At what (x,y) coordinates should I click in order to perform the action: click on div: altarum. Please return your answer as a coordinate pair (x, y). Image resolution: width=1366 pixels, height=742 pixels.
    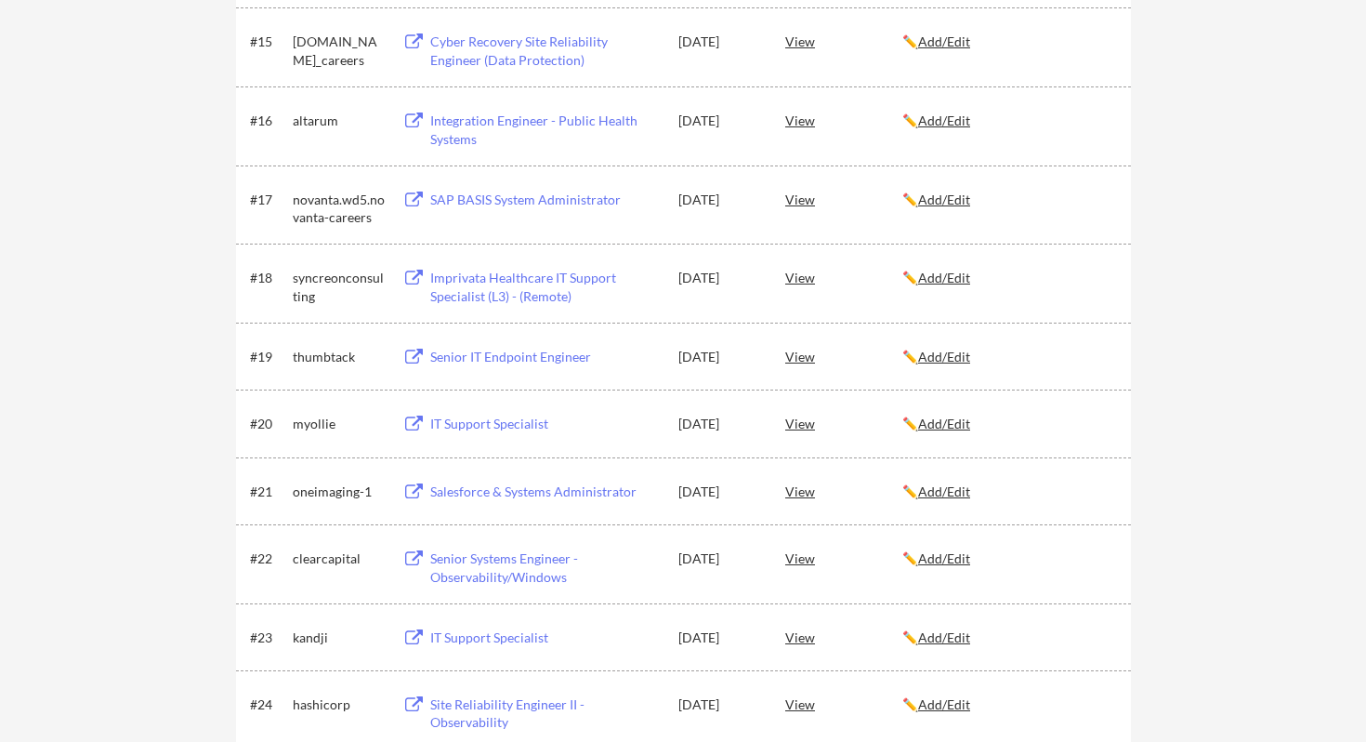
    Looking at the image, I should click on (339, 121).